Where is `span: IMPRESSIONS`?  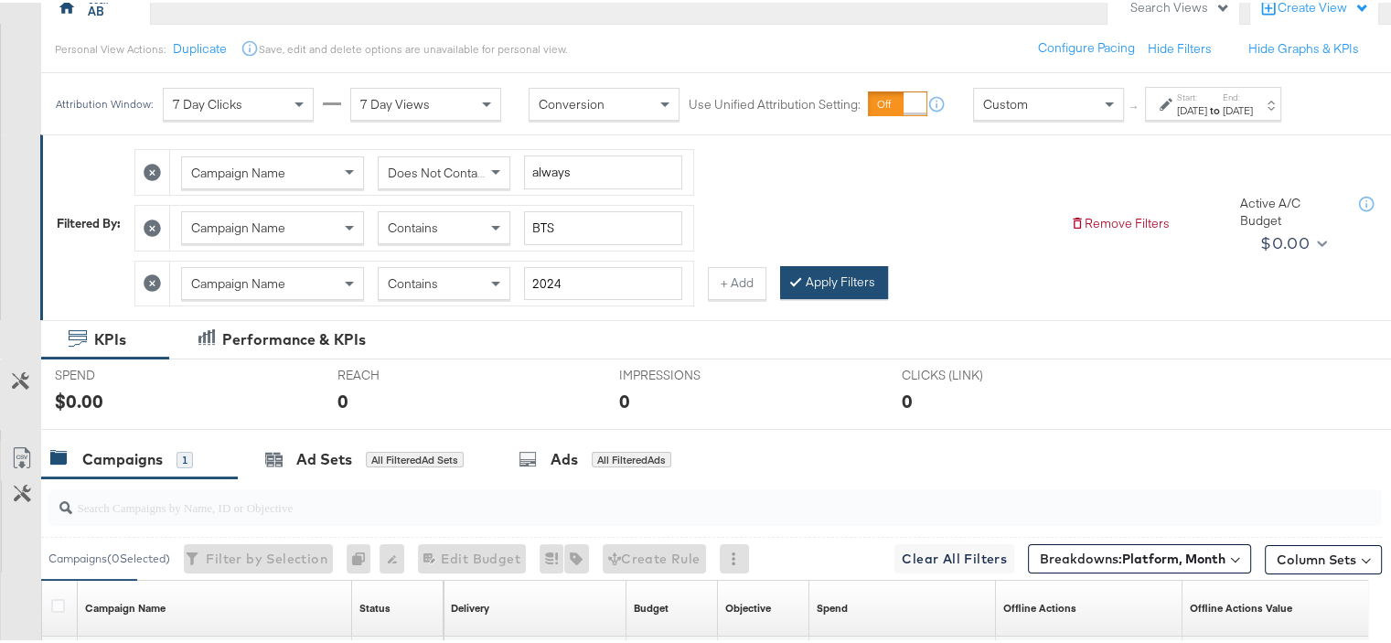 span: IMPRESSIONS is located at coordinates (688, 372).